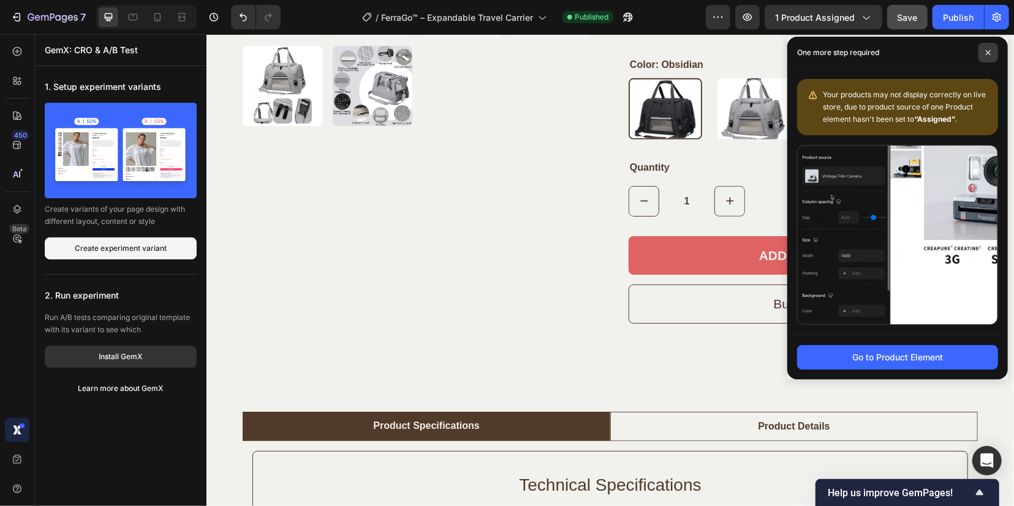  Describe the element at coordinates (587, 393) in the screenshot. I see `div: Product Details` at that location.